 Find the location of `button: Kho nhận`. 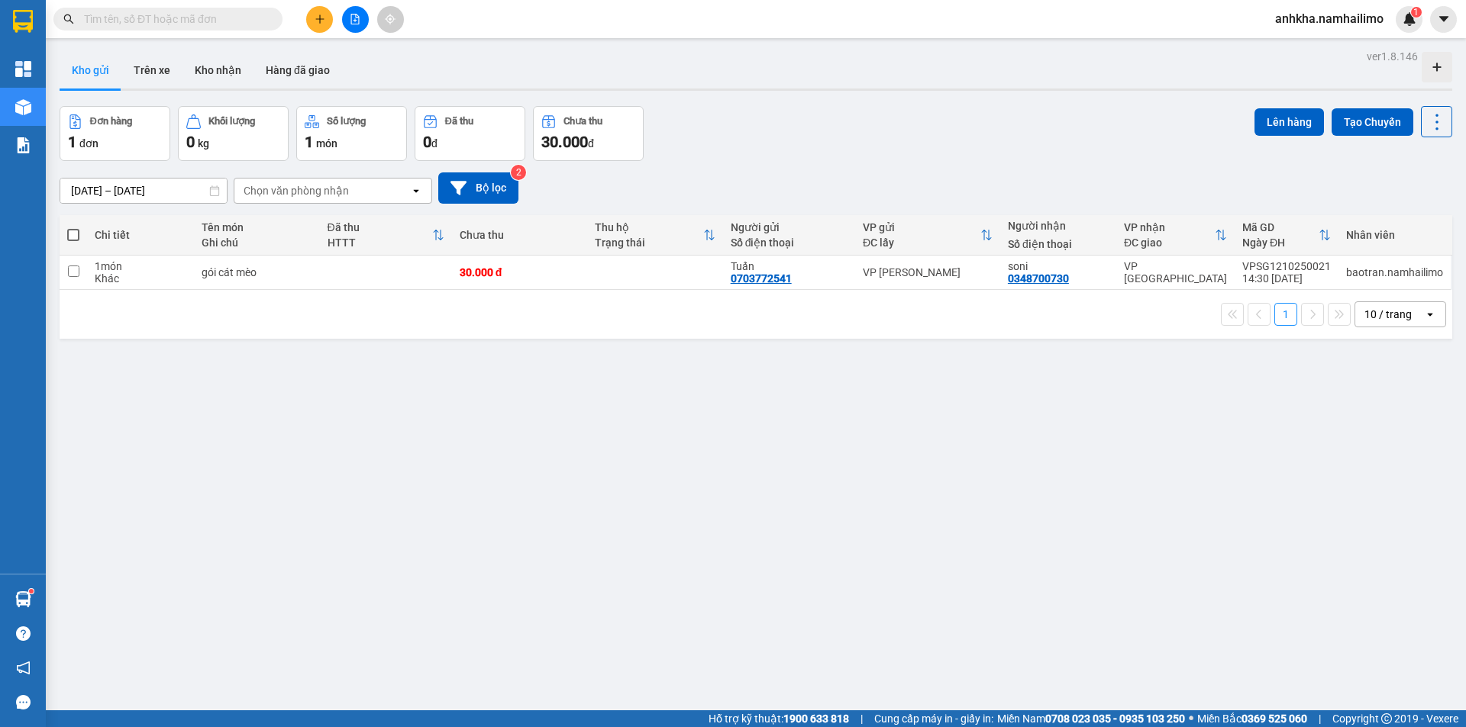

button: Kho nhận is located at coordinates (218, 70).